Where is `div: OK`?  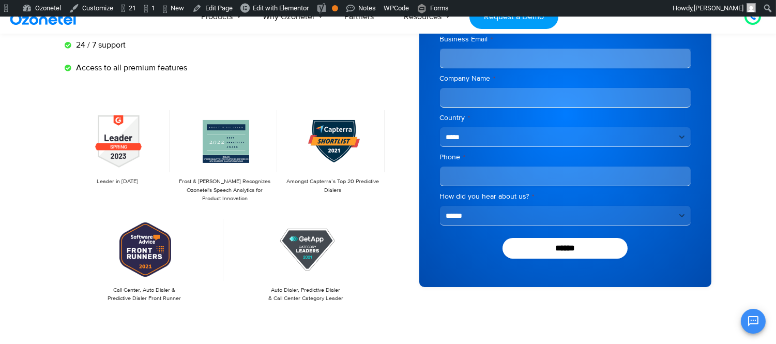
div: OK is located at coordinates (335, 8).